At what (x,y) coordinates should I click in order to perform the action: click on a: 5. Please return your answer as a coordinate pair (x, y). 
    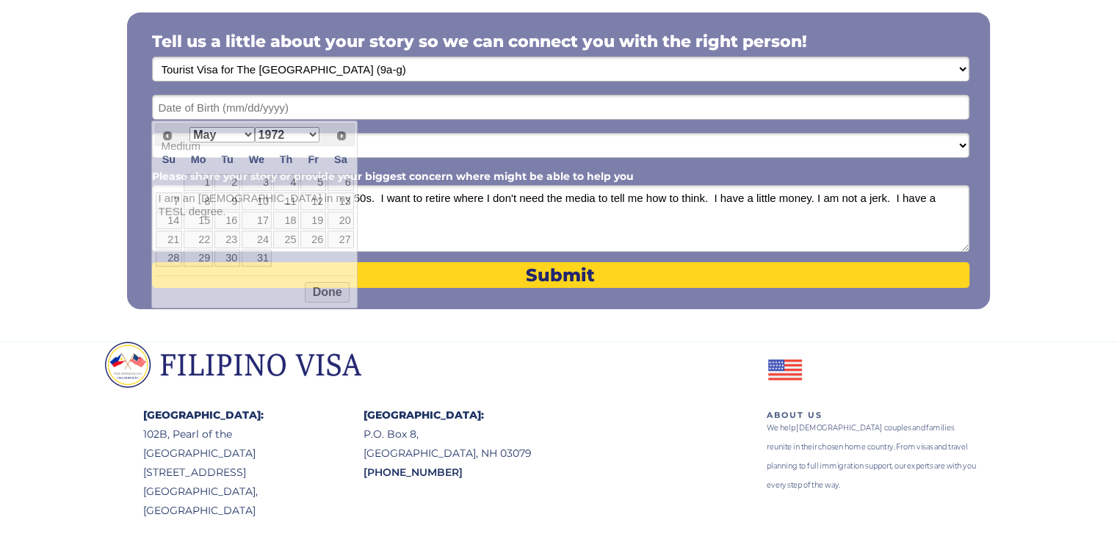
    Looking at the image, I should click on (313, 183).